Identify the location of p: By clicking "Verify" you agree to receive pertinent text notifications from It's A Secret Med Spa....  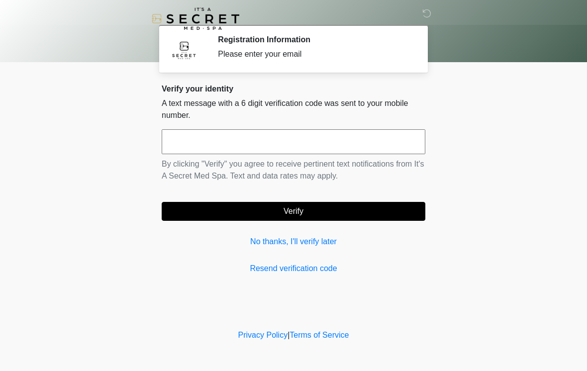
(294, 170).